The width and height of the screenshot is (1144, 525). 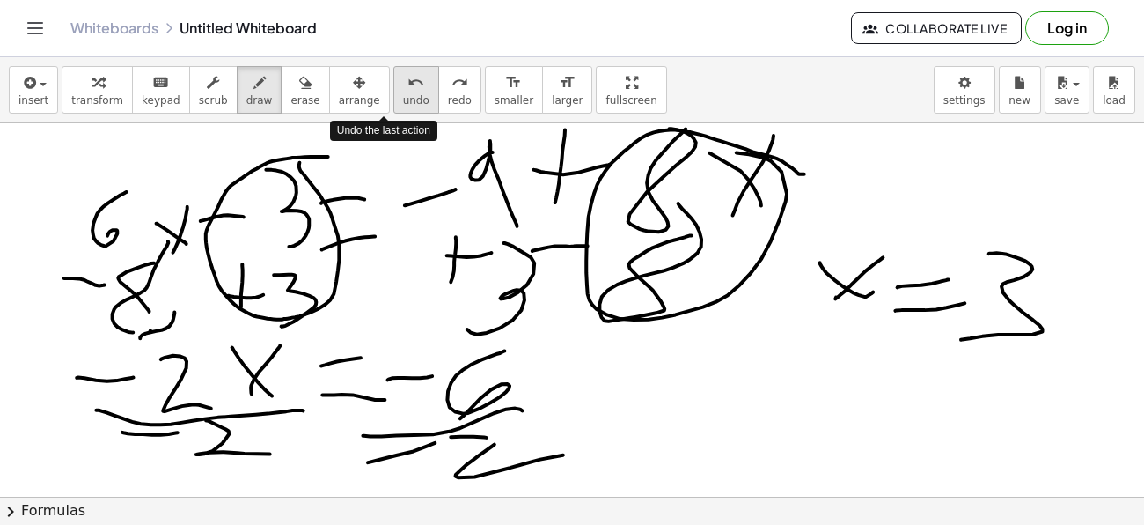 What do you see at coordinates (305, 100) in the screenshot?
I see `span: erase` at bounding box center [305, 100].